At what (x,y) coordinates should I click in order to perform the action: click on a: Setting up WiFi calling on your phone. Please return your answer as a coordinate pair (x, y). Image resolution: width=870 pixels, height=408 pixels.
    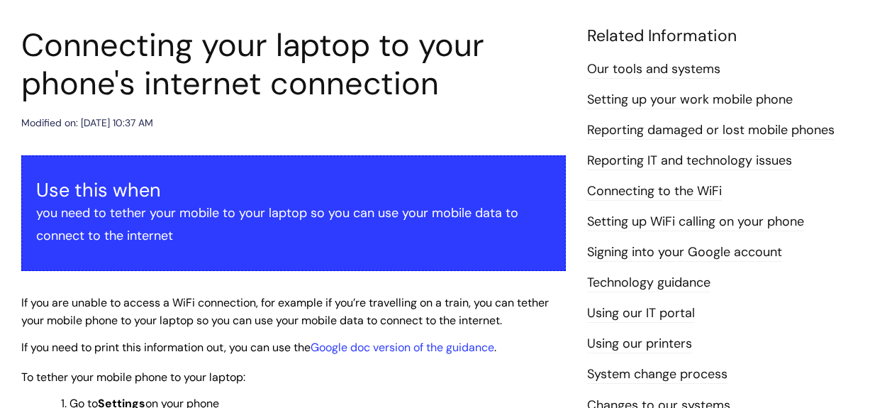
    Looking at the image, I should click on (696, 222).